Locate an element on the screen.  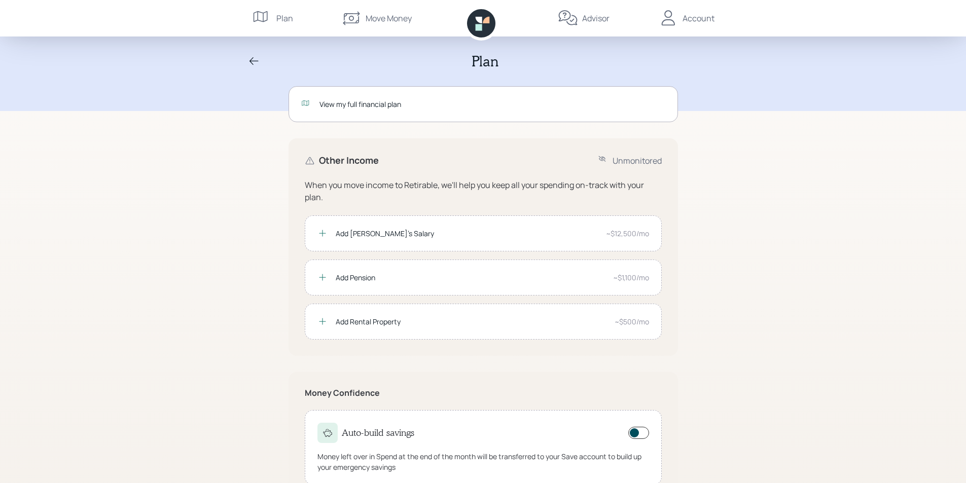
h4: Auto-build savings is located at coordinates (378, 433).